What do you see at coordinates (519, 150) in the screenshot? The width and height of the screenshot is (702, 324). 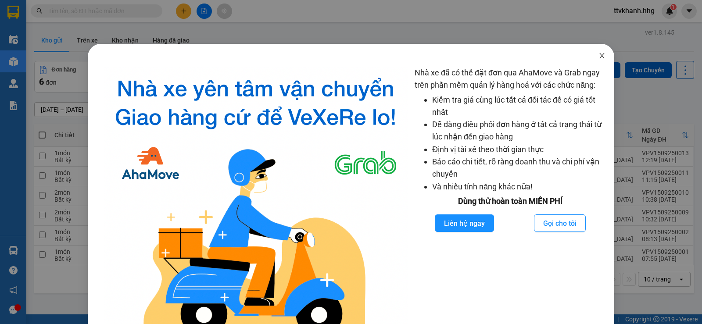 I see `li: Định vị tài xế theo thời gian thực` at bounding box center [519, 150].